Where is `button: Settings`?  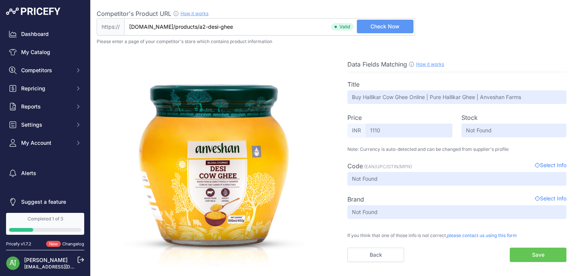 button: Settings is located at coordinates (45, 125).